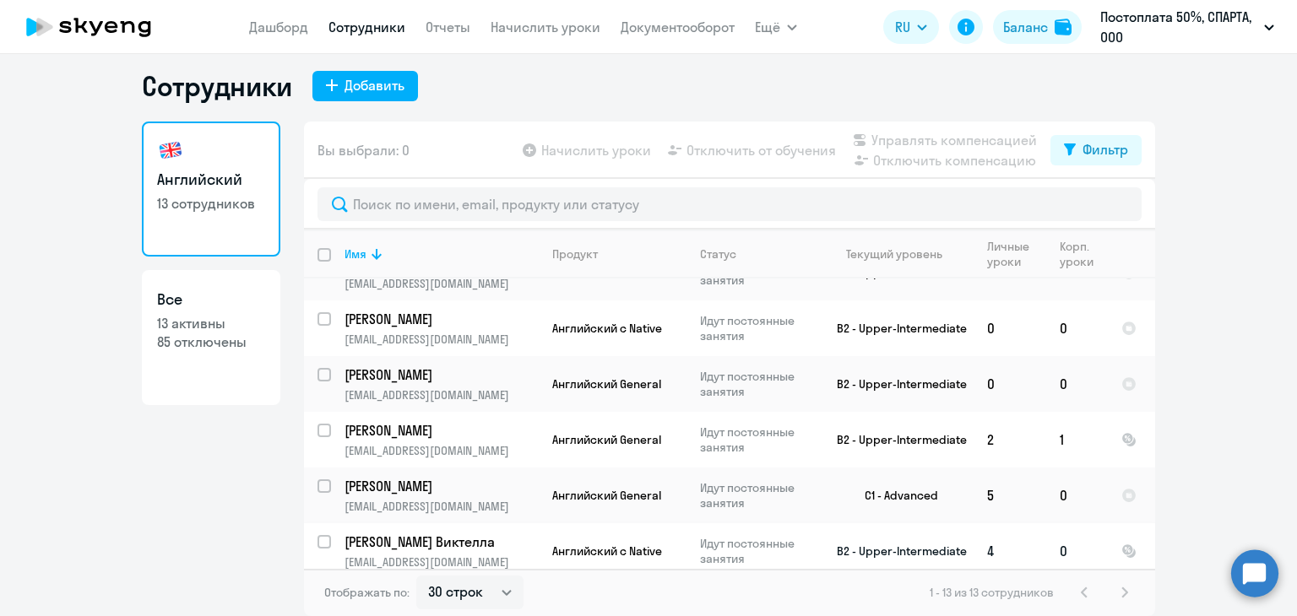  I want to click on a: Балансbalance, so click(1037, 27).